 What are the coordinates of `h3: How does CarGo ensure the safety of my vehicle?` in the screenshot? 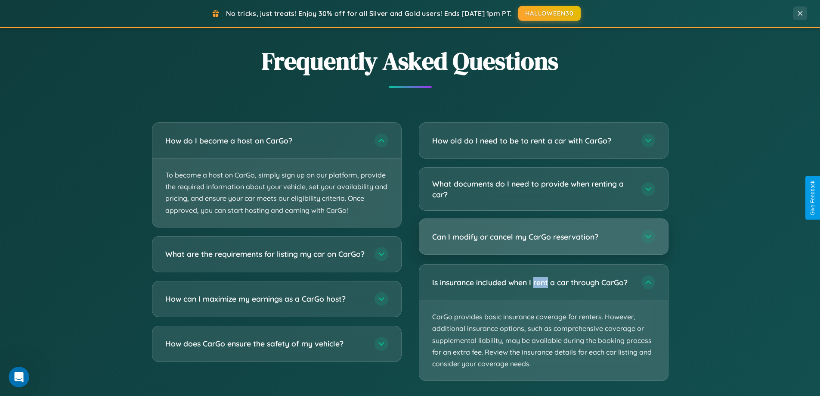 It's located at (266, 343).